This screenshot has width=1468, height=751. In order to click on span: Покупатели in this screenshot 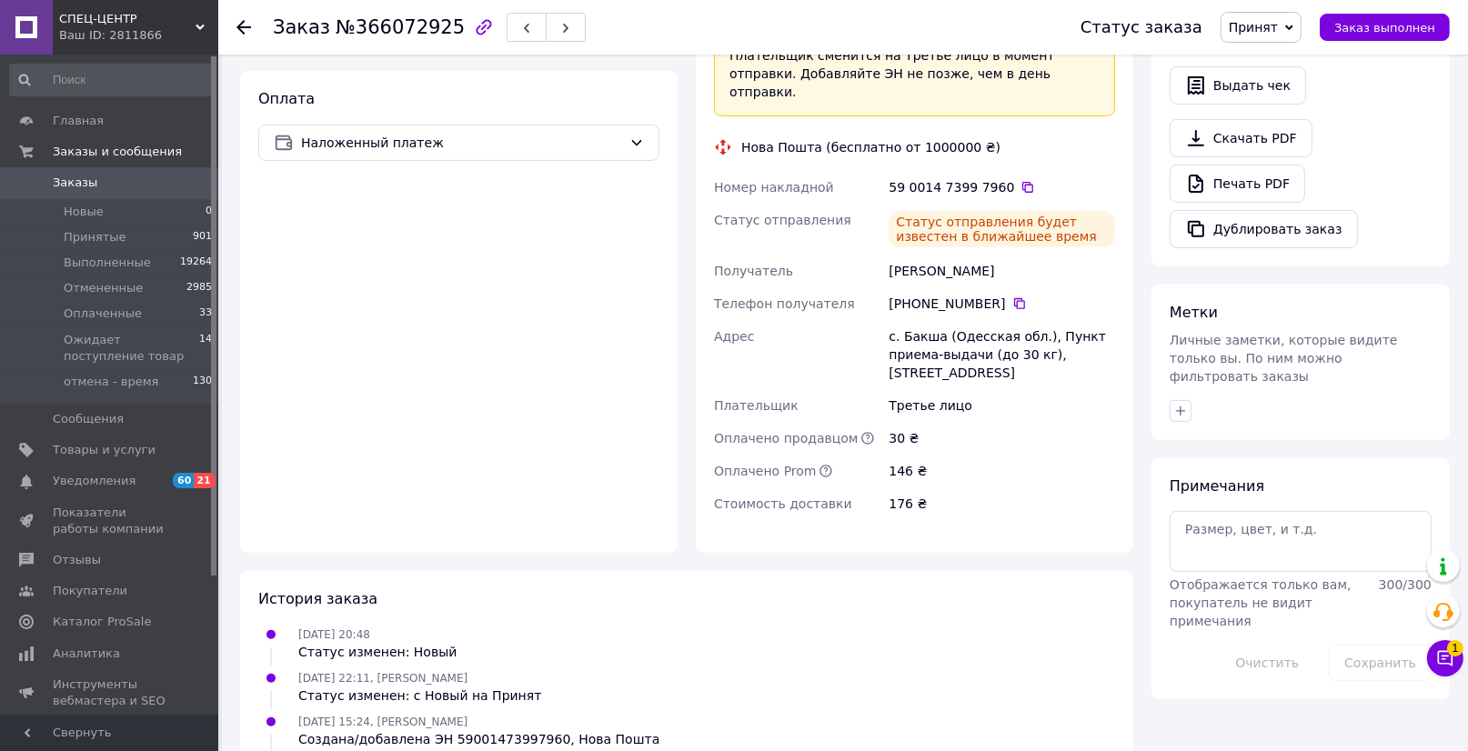, I will do `click(90, 591)`.